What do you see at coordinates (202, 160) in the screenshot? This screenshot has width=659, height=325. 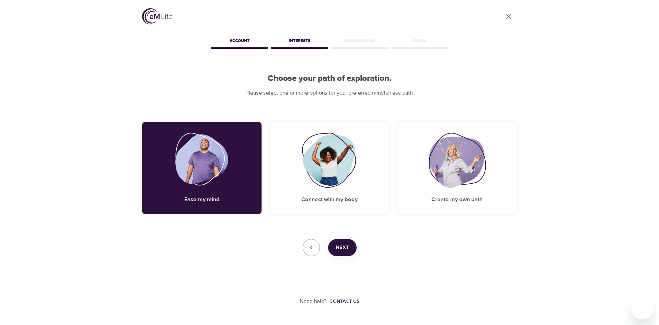 I see `img: Ease my mind` at bounding box center [202, 160].